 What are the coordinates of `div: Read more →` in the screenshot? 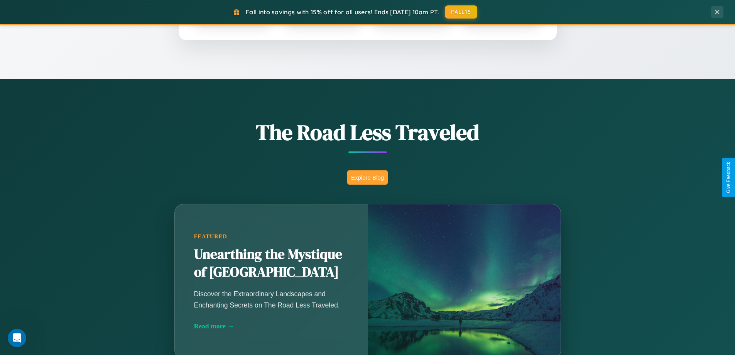 It's located at (271, 326).